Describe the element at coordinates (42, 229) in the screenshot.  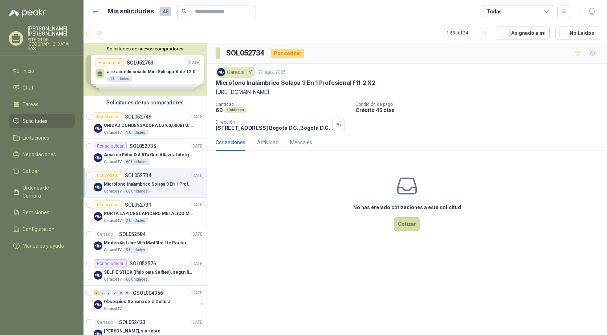
I see `a: Configuración` at that location.